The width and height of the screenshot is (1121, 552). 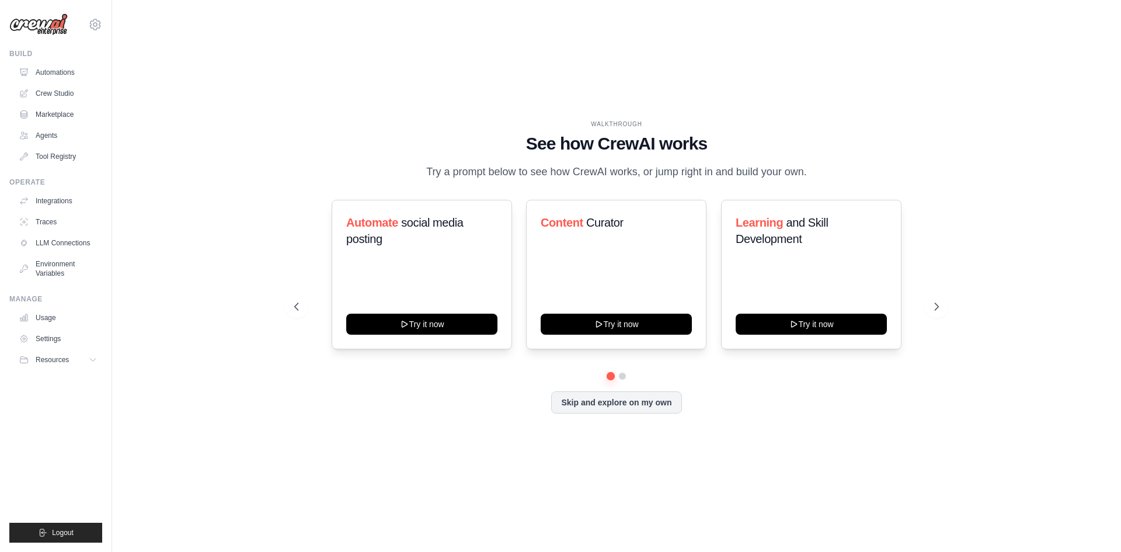 What do you see at coordinates (62, 533) in the screenshot?
I see `span: Logout` at bounding box center [62, 533].